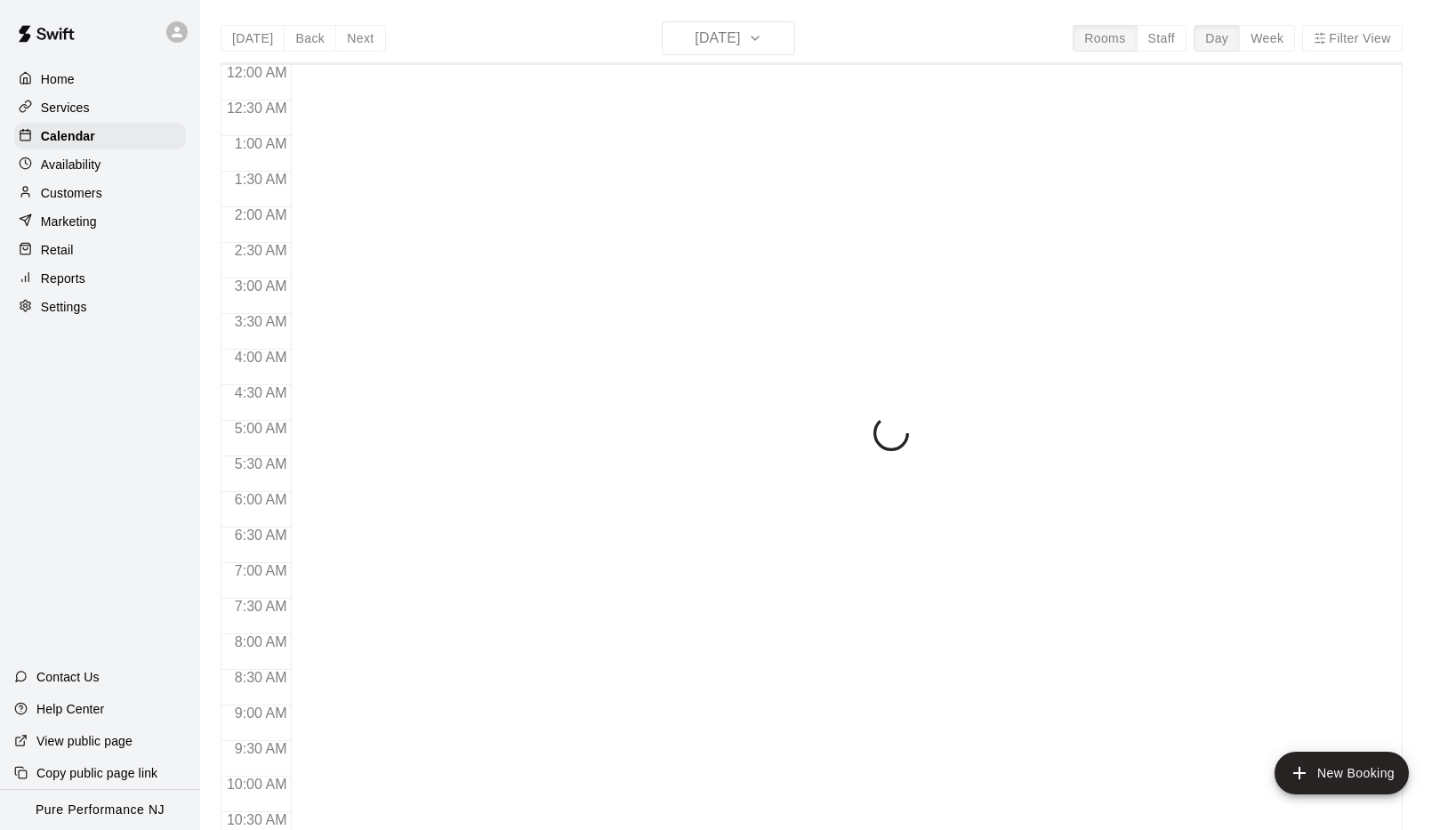 The height and width of the screenshot is (830, 1456). What do you see at coordinates (100, 279) in the screenshot?
I see `a: Reports` at bounding box center [100, 279].